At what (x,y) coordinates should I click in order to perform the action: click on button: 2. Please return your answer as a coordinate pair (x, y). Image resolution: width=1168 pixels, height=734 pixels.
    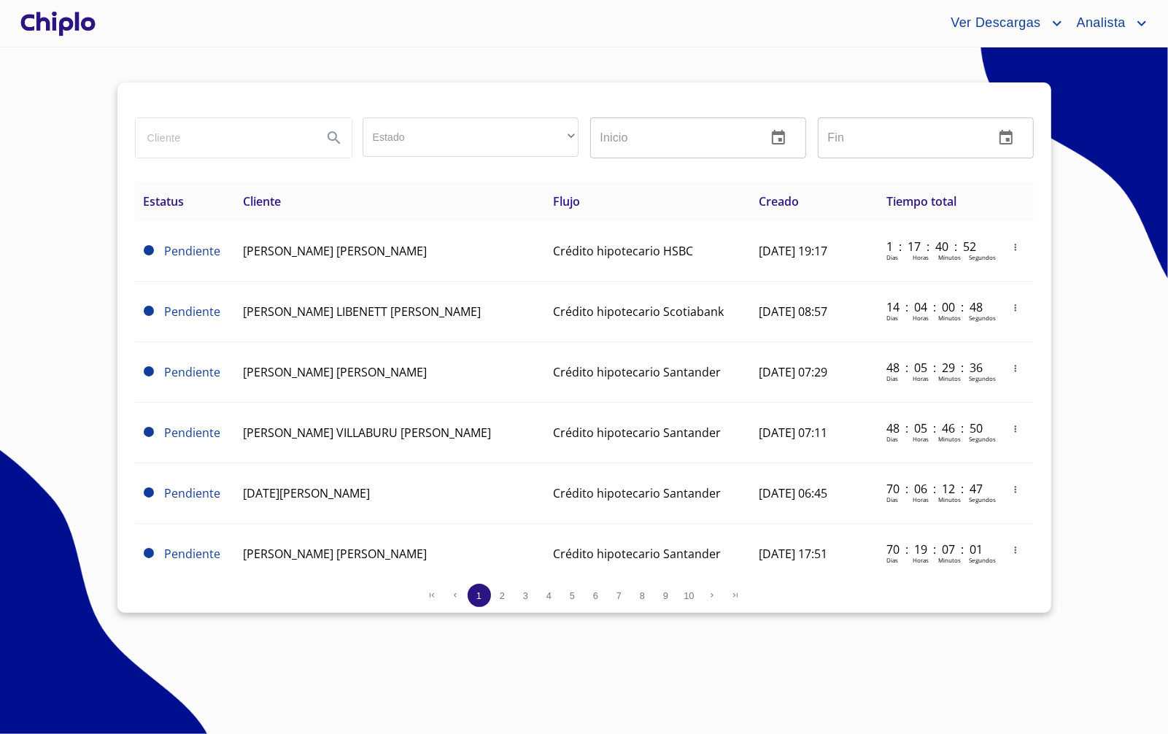
    Looking at the image, I should click on (503, 595).